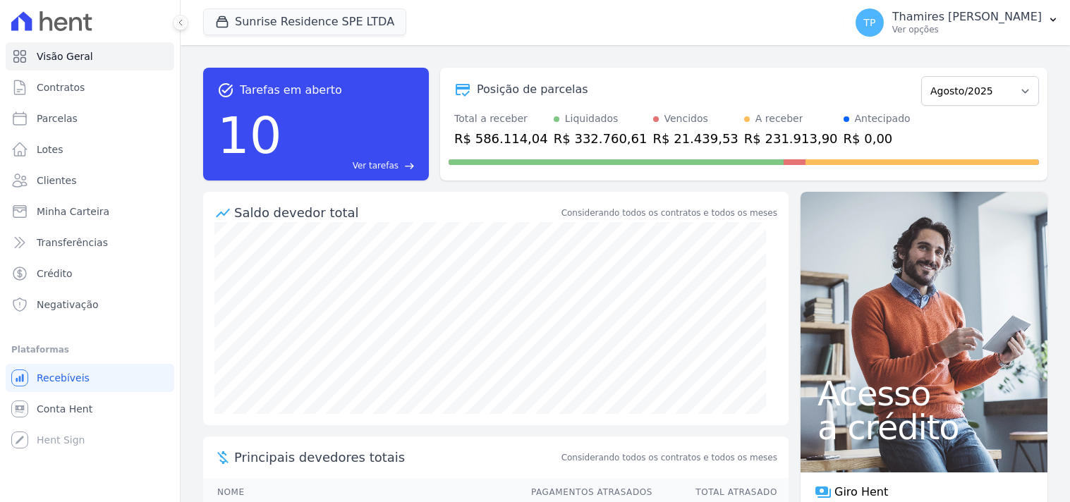  Describe the element at coordinates (869, 23) in the screenshot. I see `span: TP` at that location.